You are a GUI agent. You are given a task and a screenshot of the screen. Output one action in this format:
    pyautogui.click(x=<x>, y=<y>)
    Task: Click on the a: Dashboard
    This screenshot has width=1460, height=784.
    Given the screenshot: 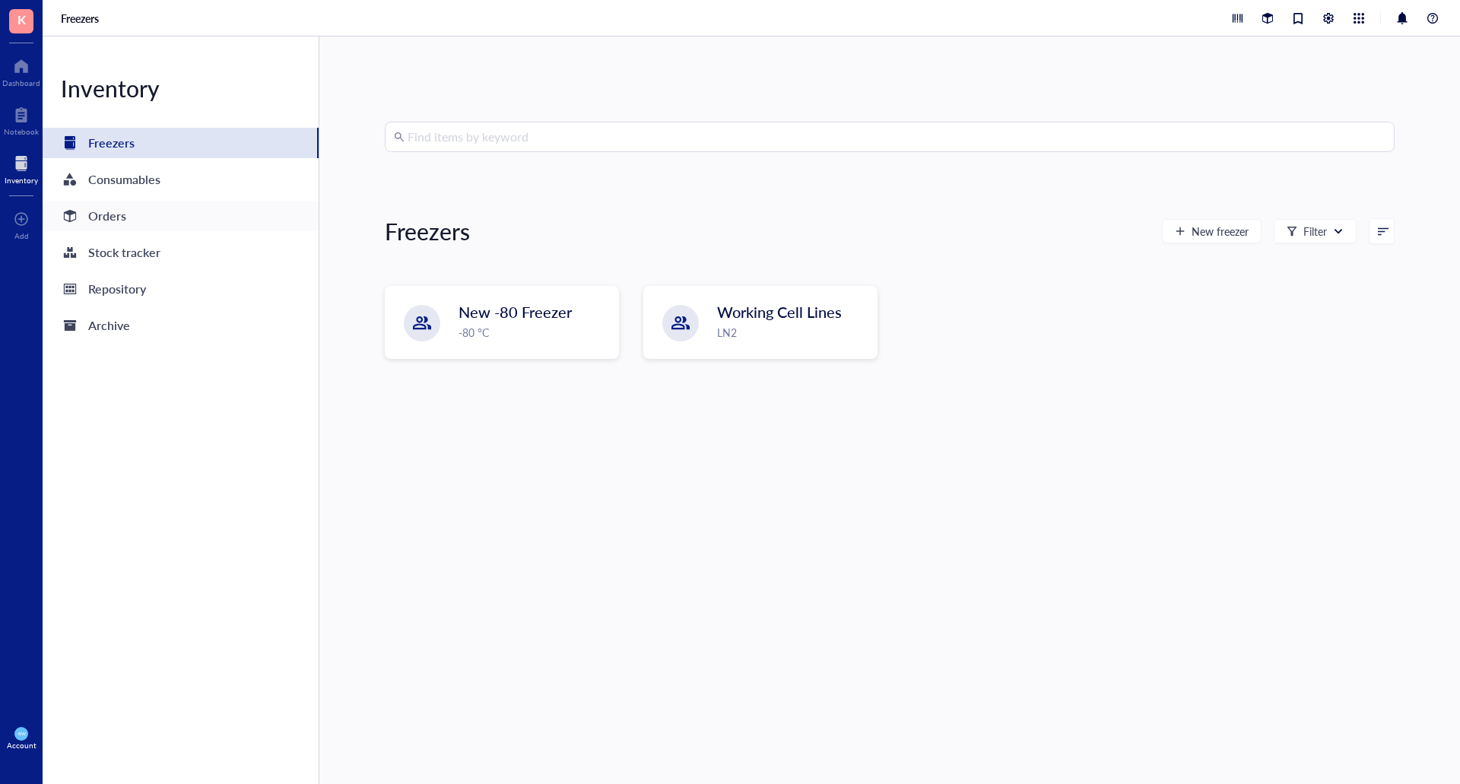 What is the action you would take?
    pyautogui.click(x=21, y=71)
    